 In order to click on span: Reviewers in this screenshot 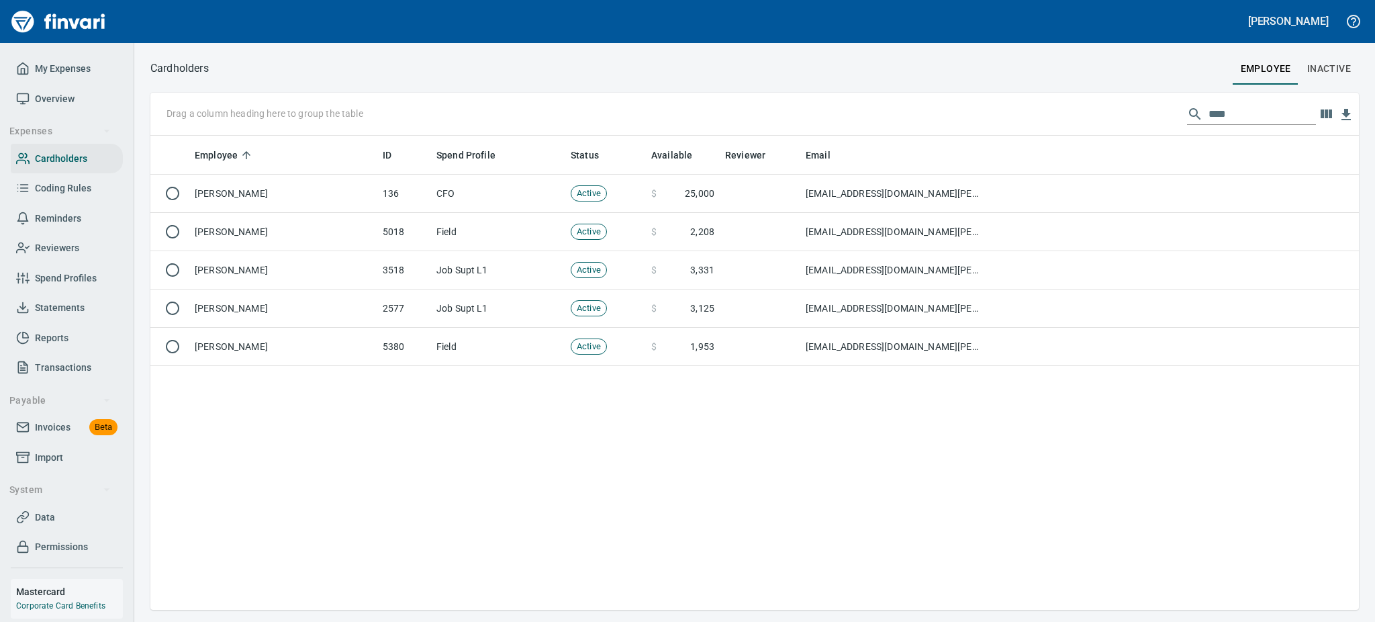, I will do `click(57, 248)`.